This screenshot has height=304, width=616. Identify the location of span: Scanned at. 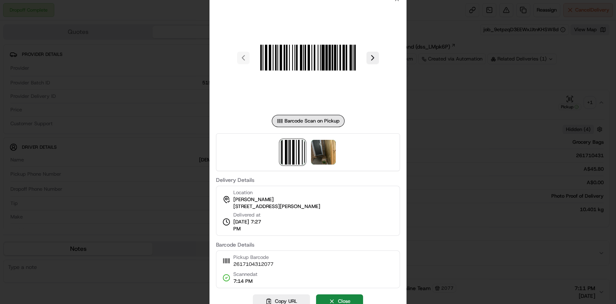
(245, 274).